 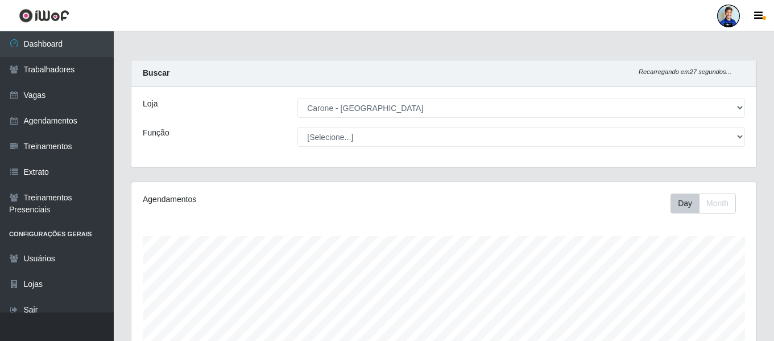 What do you see at coordinates (156, 133) in the screenshot?
I see `label: Função` at bounding box center [156, 133].